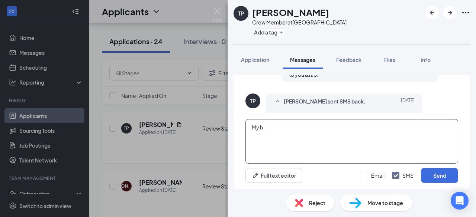 The image size is (476, 217). What do you see at coordinates (255, 60) in the screenshot?
I see `span: Application` at bounding box center [255, 60].